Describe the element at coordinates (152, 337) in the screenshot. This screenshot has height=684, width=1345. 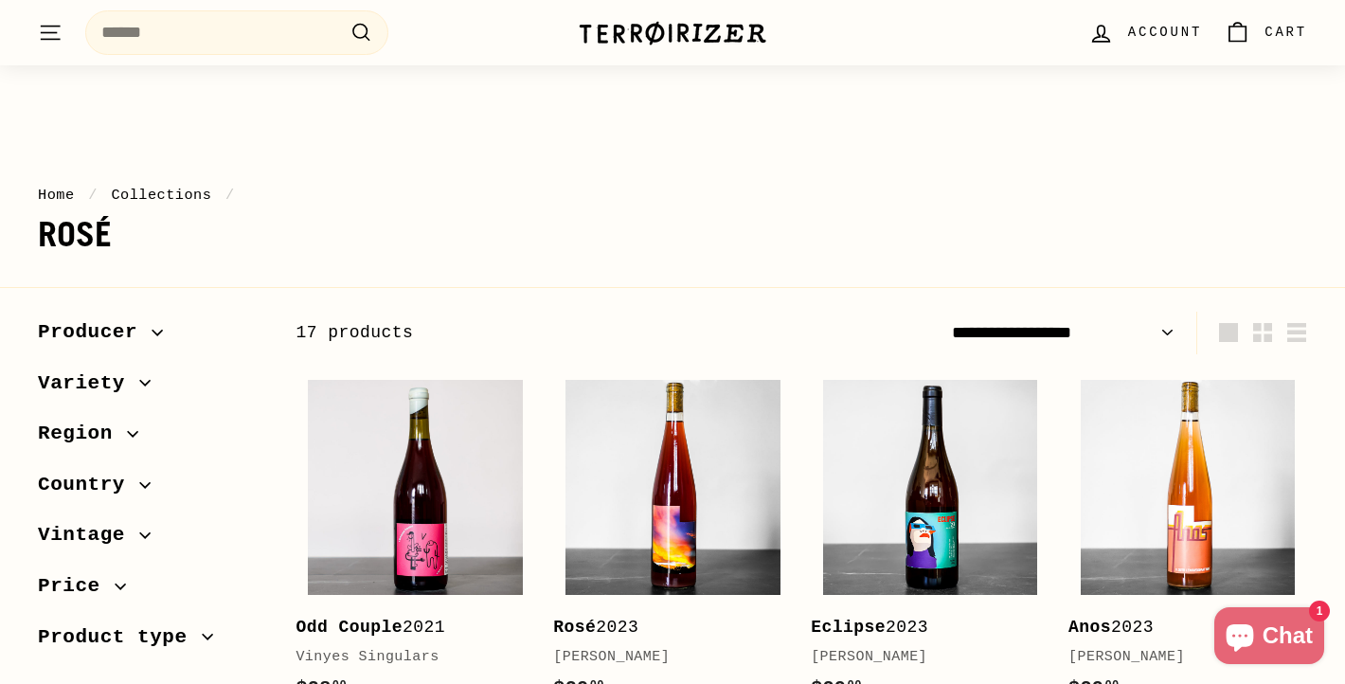
I see `button: Producer` at that location.